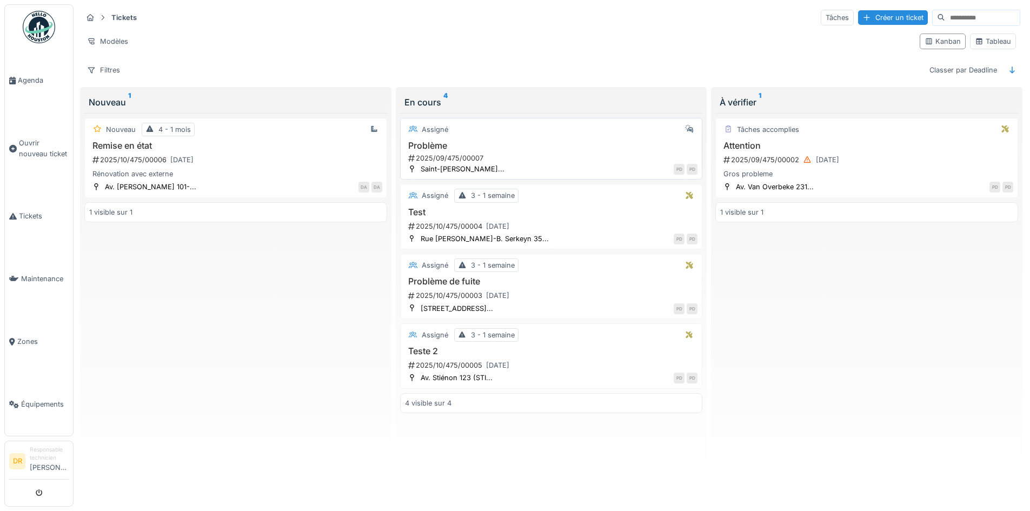 This screenshot has height=511, width=1030. What do you see at coordinates (236, 145) in the screenshot?
I see `h3: Remise en état` at bounding box center [236, 145].